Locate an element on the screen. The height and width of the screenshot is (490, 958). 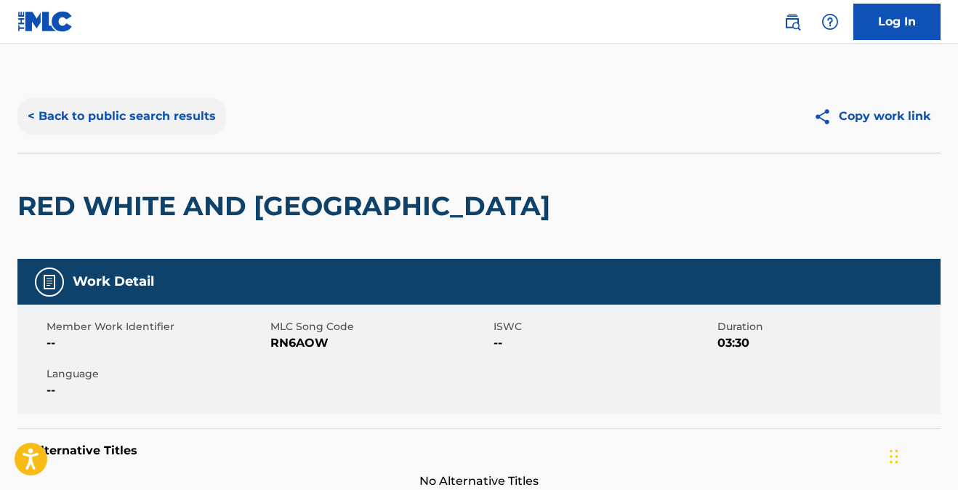
img: help is located at coordinates (830, 22).